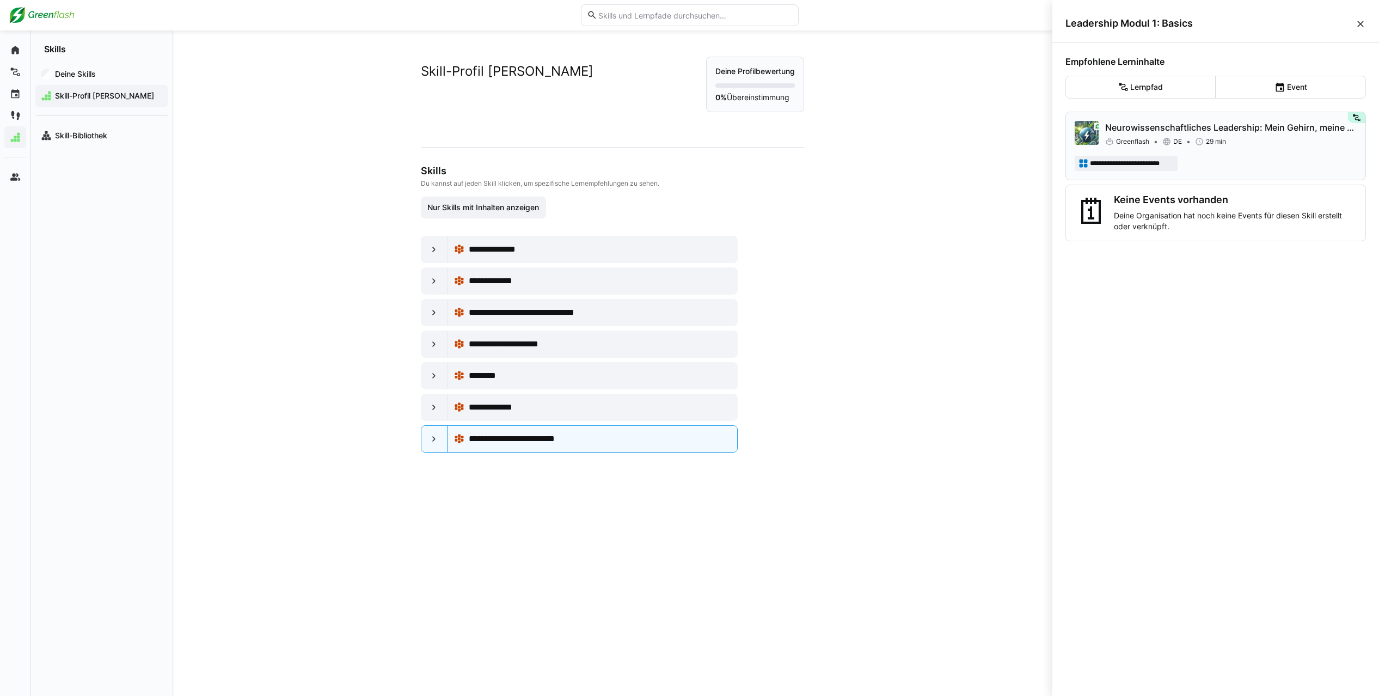 The image size is (1379, 696). I want to click on span: Greenflash, so click(1133, 142).